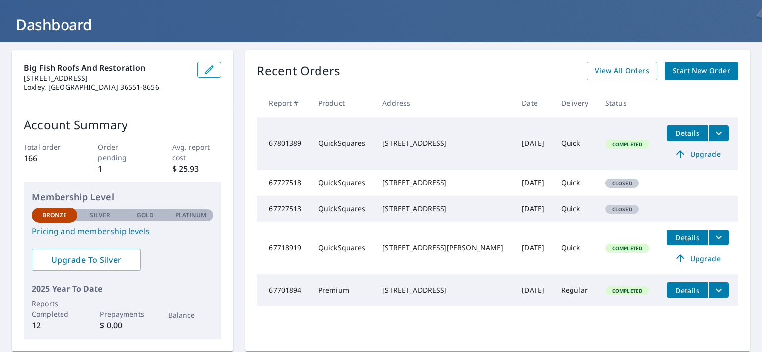 The width and height of the screenshot is (762, 352). What do you see at coordinates (702, 71) in the screenshot?
I see `a: Start New Order` at bounding box center [702, 71].